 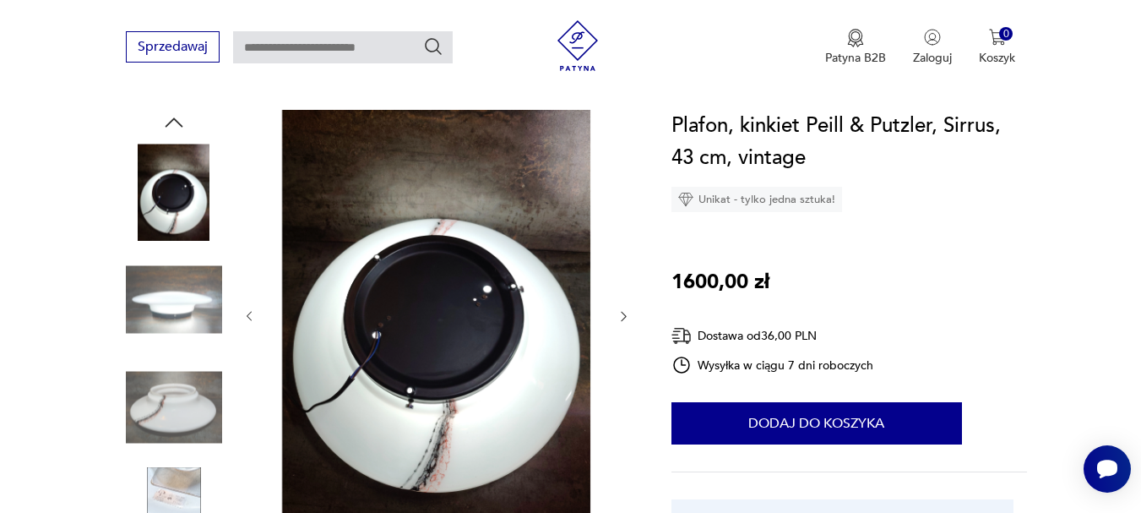 What do you see at coordinates (578, 46) in the screenshot?
I see `img: Patyna - sklep z meblami i dekoracjami vintage` at bounding box center [578, 46].